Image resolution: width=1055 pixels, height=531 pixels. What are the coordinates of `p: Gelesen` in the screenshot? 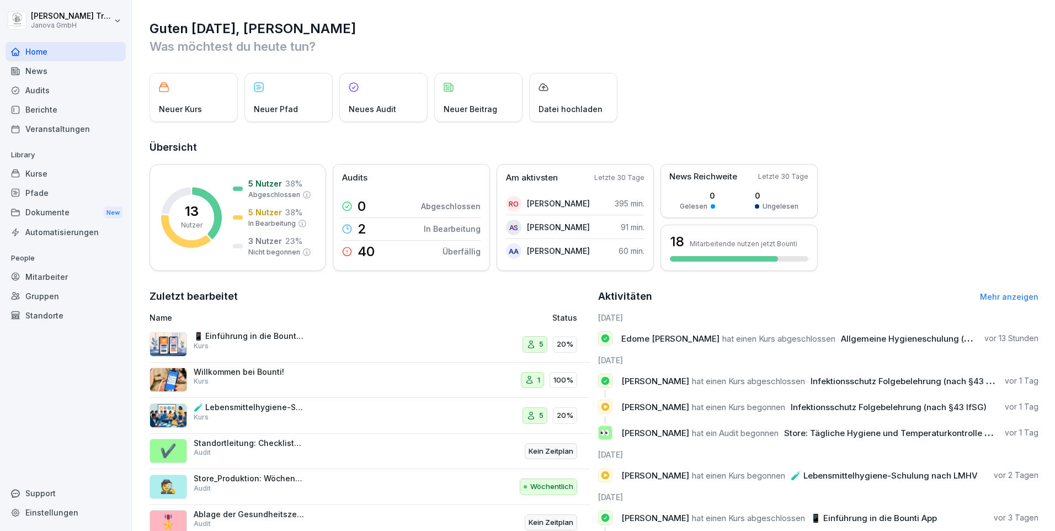 It's located at (693, 206).